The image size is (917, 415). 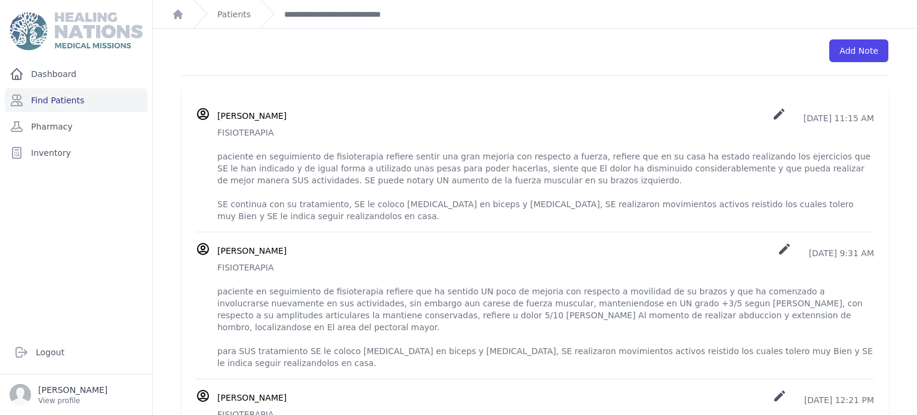 I want to click on img: Medical Missions EMR, so click(x=76, y=31).